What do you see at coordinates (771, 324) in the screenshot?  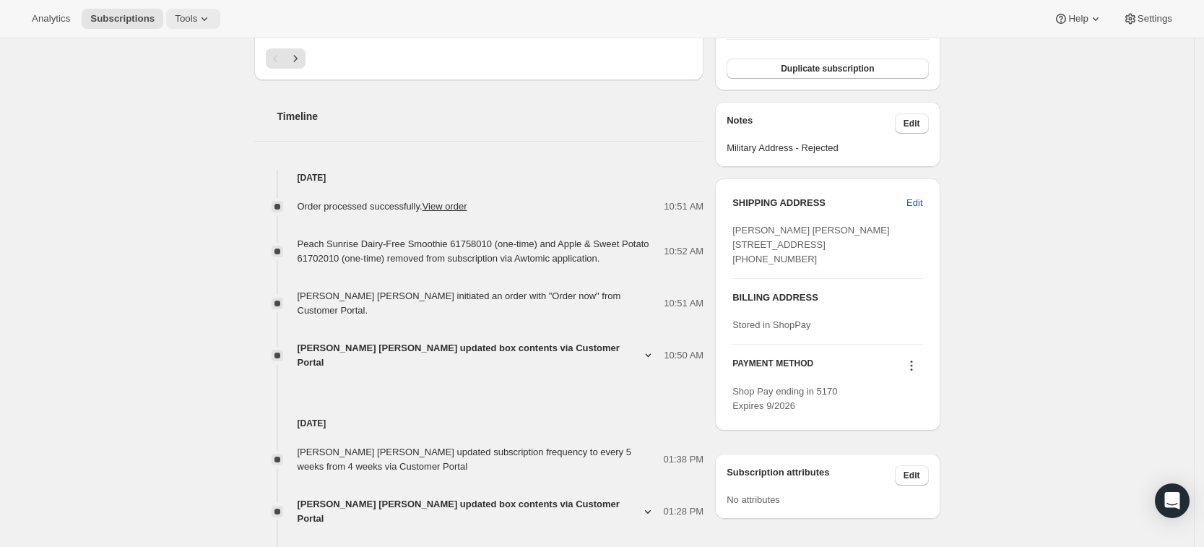 I see `span: Stored in ShopPay` at bounding box center [771, 324].